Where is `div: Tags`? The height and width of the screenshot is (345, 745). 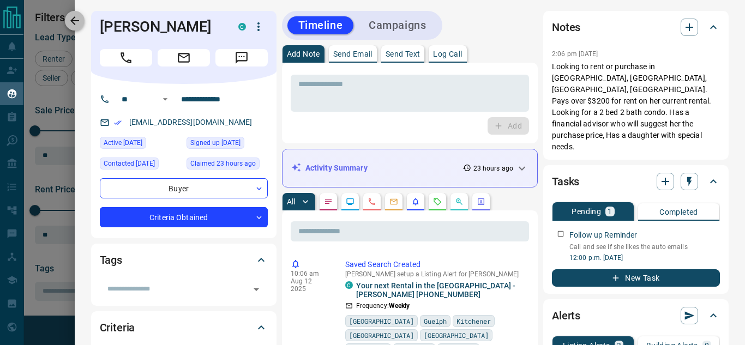
div: Tags is located at coordinates (184, 260).